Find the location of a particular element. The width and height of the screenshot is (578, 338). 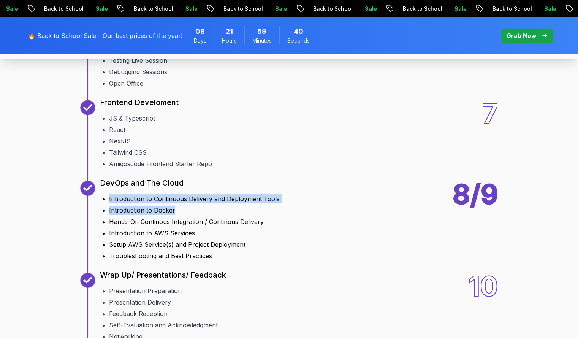

span: 40 Seconds is located at coordinates (298, 32).